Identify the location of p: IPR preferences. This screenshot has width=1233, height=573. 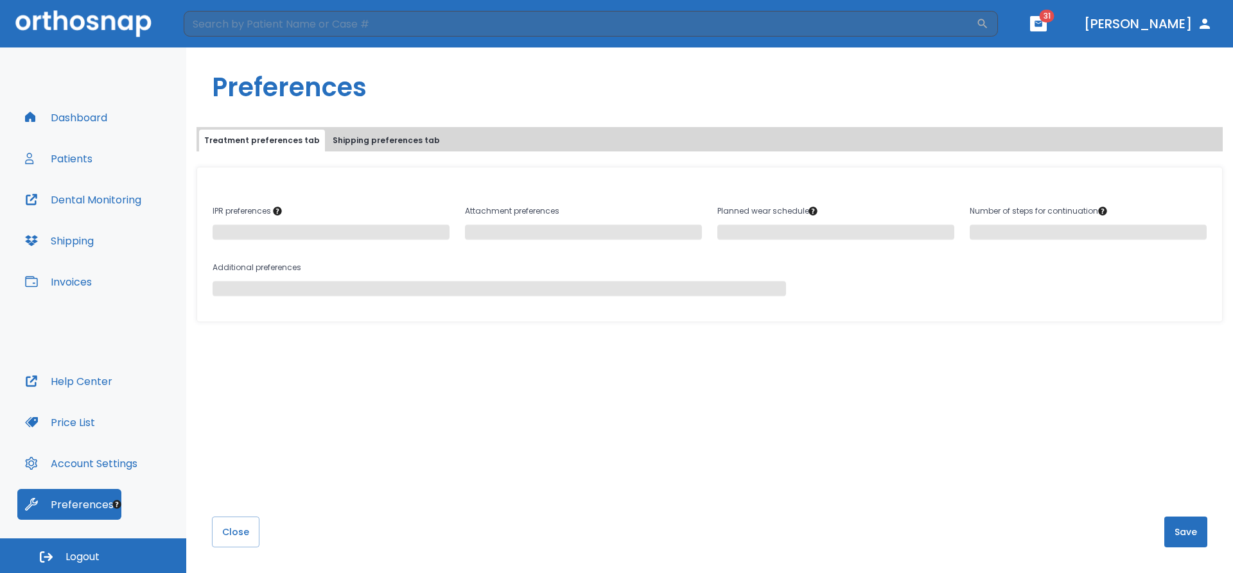
(331, 211).